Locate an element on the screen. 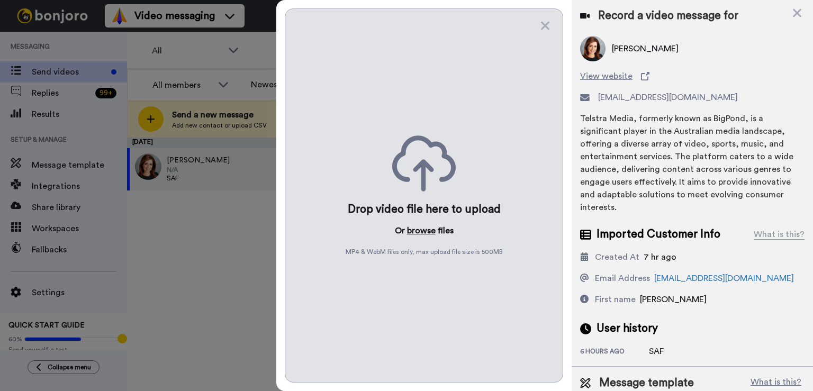 The height and width of the screenshot is (391, 813). span: Imported Customer Info is located at coordinates (658, 234).